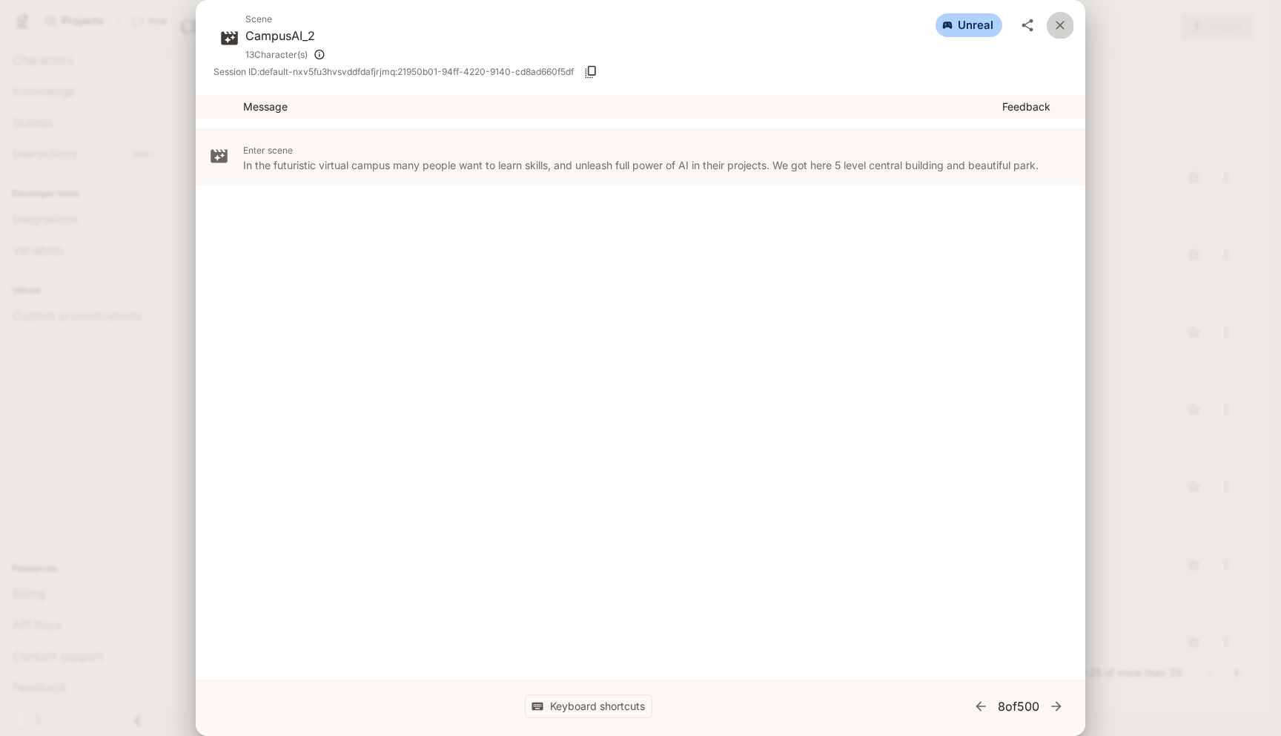  Describe the element at coordinates (976, 25) in the screenshot. I see `span: unreal` at that location.